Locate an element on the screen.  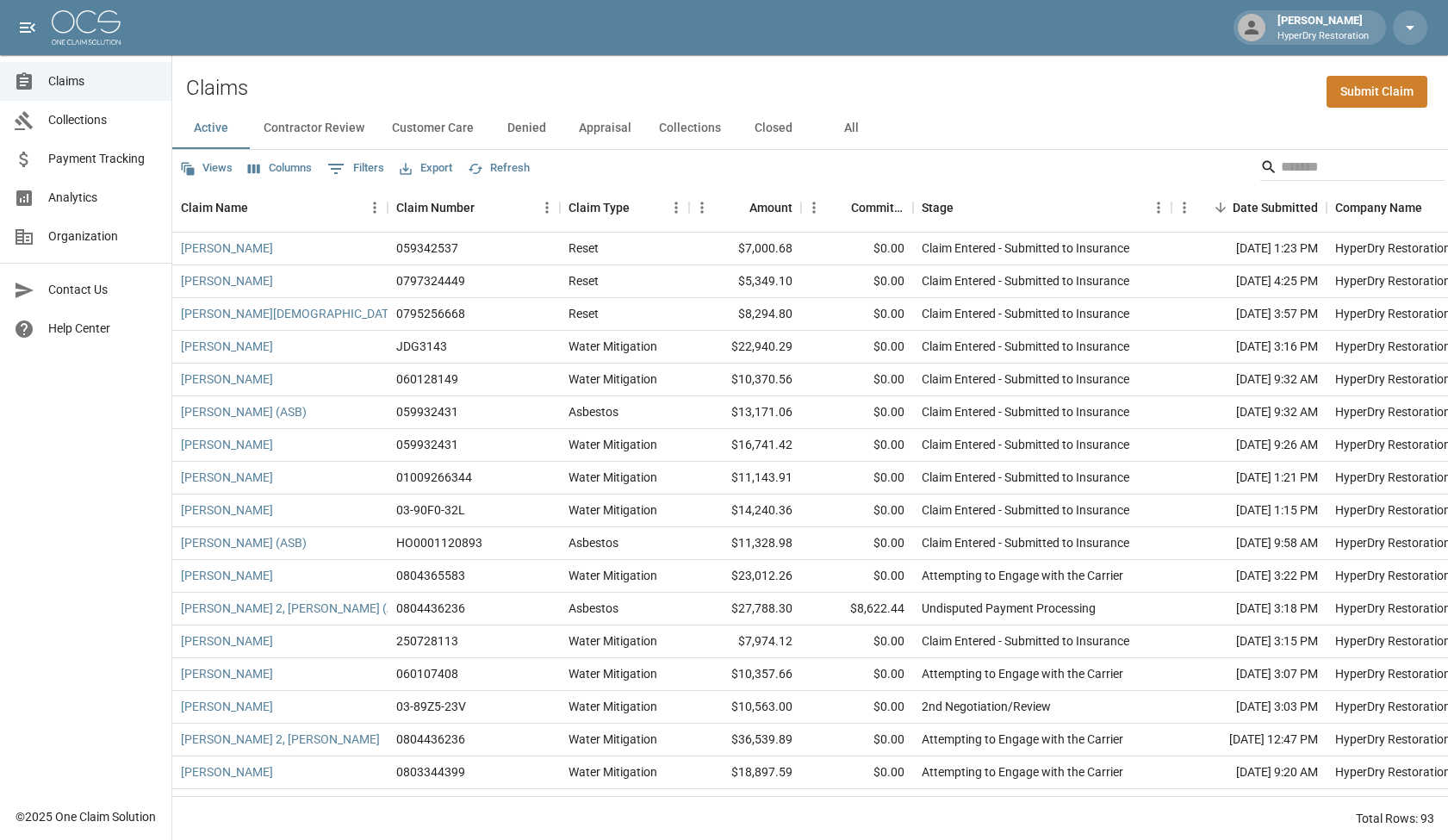
div: Search is located at coordinates (1353, 169).